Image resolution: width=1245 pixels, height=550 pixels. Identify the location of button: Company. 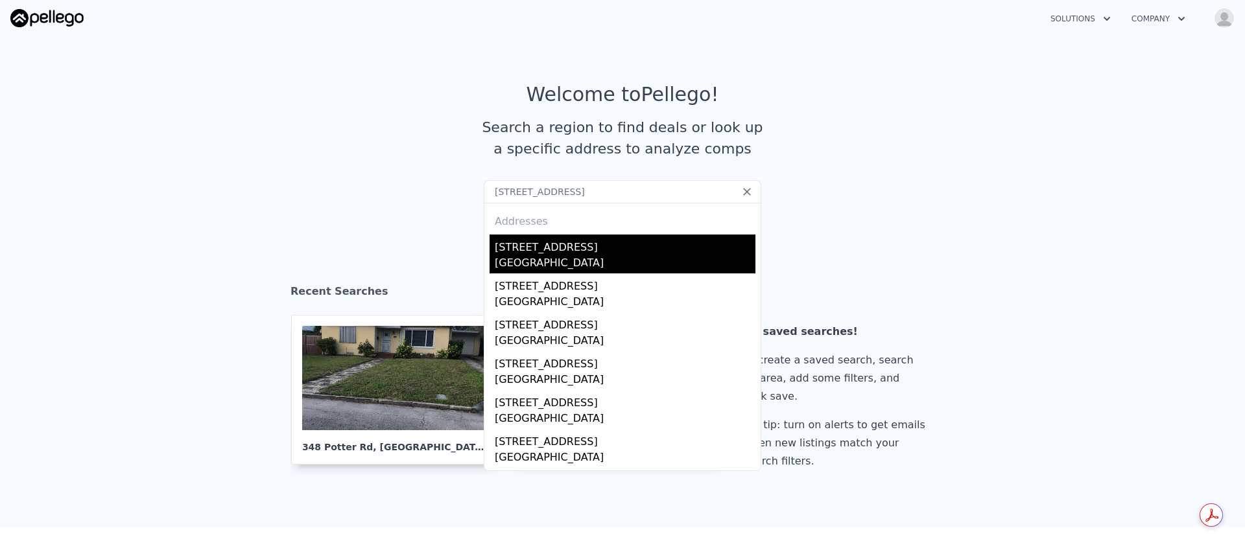
(1158, 19).